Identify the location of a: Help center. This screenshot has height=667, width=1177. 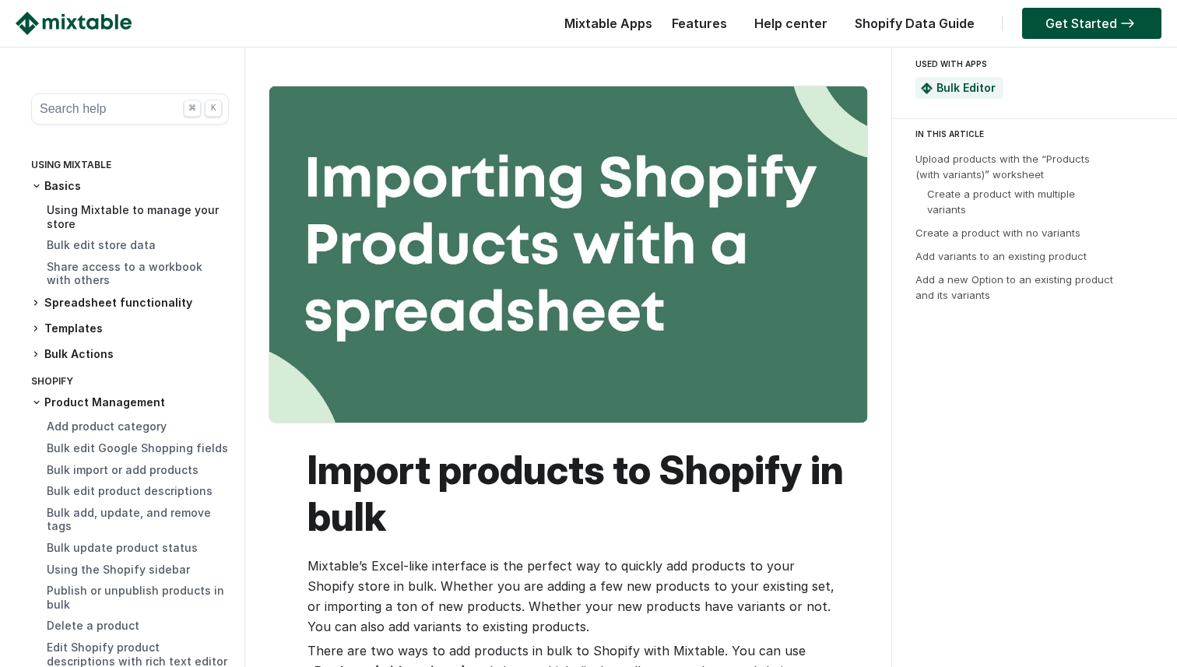
(791, 23).